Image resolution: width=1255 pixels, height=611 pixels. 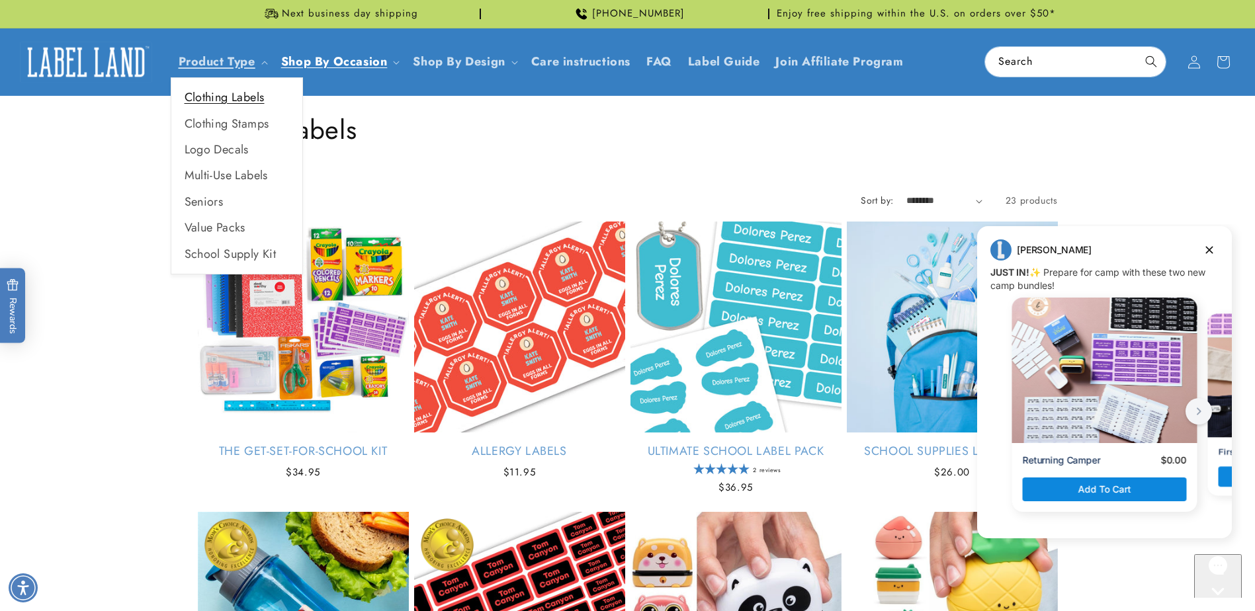 I want to click on a: The Get-Set-for-School Kit, so click(x=303, y=451).